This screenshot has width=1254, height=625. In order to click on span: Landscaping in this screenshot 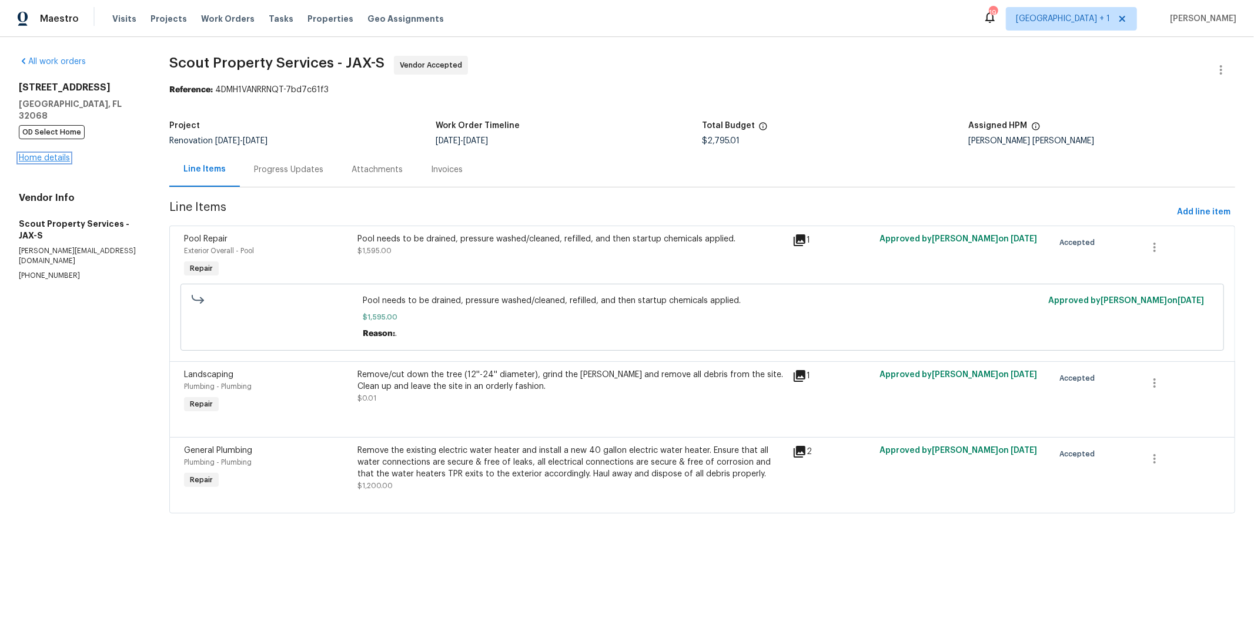, I will do `click(209, 375)`.